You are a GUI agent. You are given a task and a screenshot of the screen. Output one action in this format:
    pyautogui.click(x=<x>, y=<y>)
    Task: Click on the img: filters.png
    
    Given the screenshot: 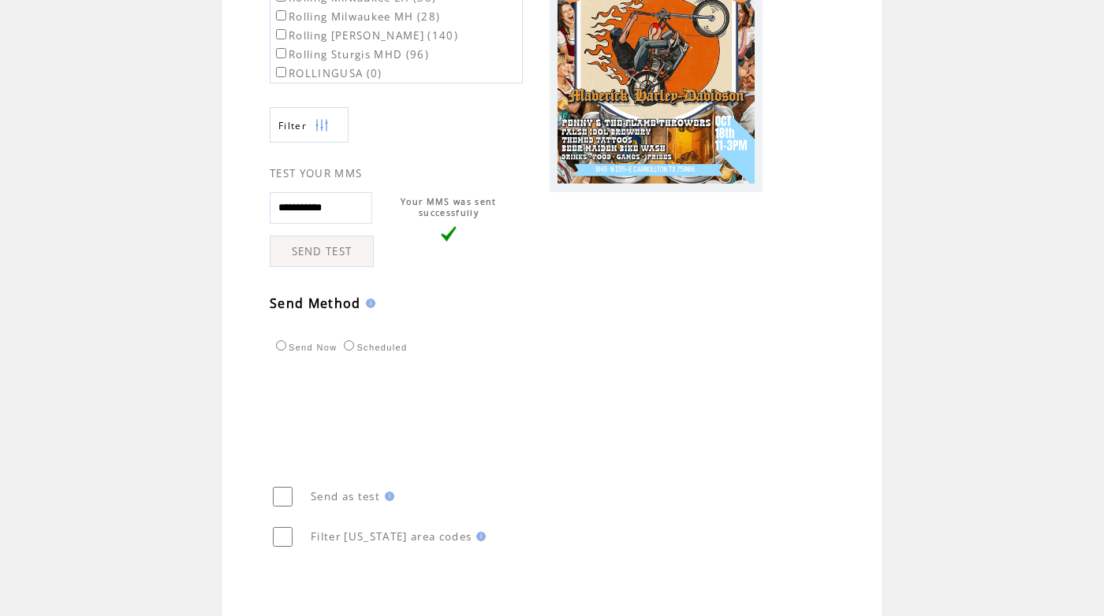 What is the action you would take?
    pyautogui.click(x=322, y=125)
    